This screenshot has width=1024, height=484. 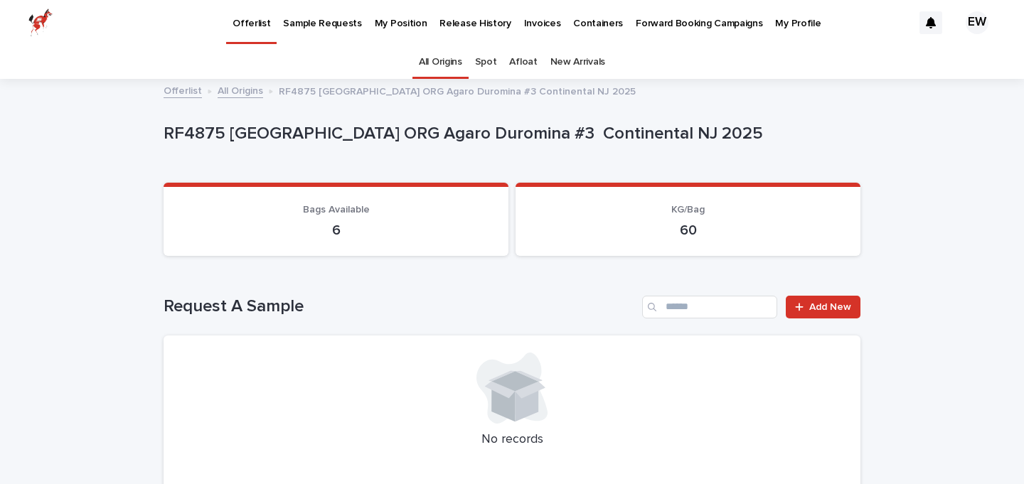 What do you see at coordinates (688, 210) in the screenshot?
I see `span: KG/Bag` at bounding box center [688, 210].